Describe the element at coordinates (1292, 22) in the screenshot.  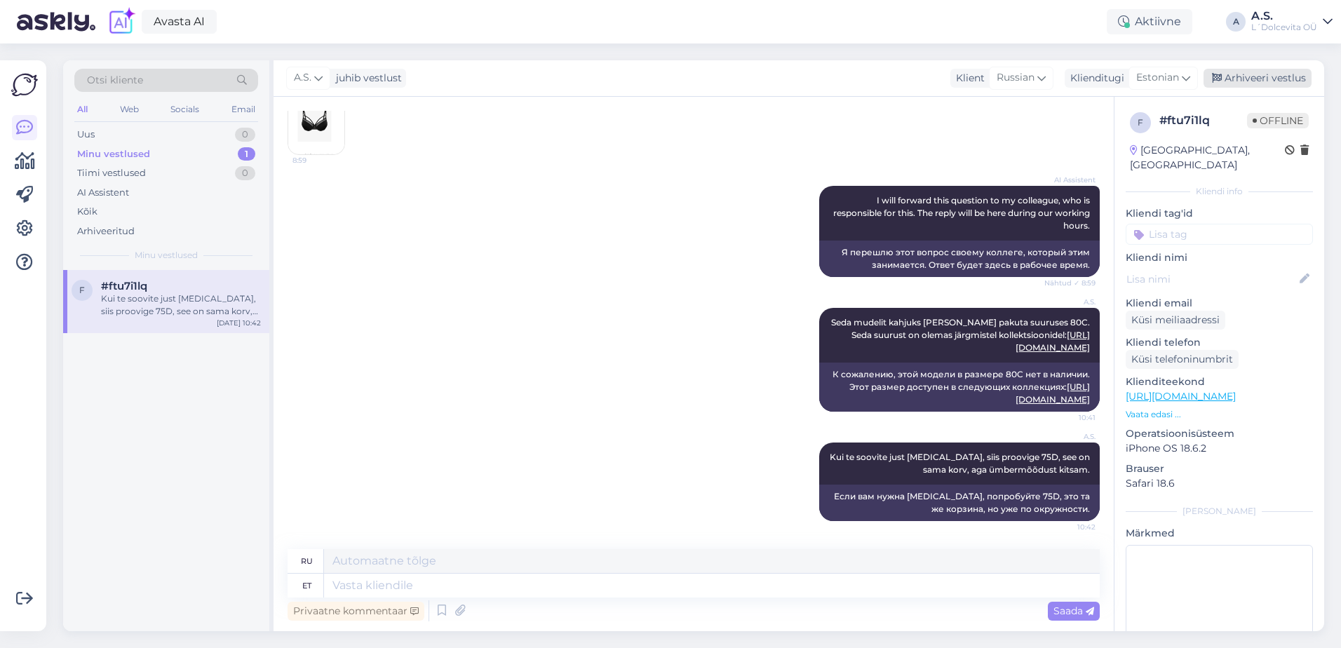
I see `a: A.S.L´Dolcevita OÜ` at that location.